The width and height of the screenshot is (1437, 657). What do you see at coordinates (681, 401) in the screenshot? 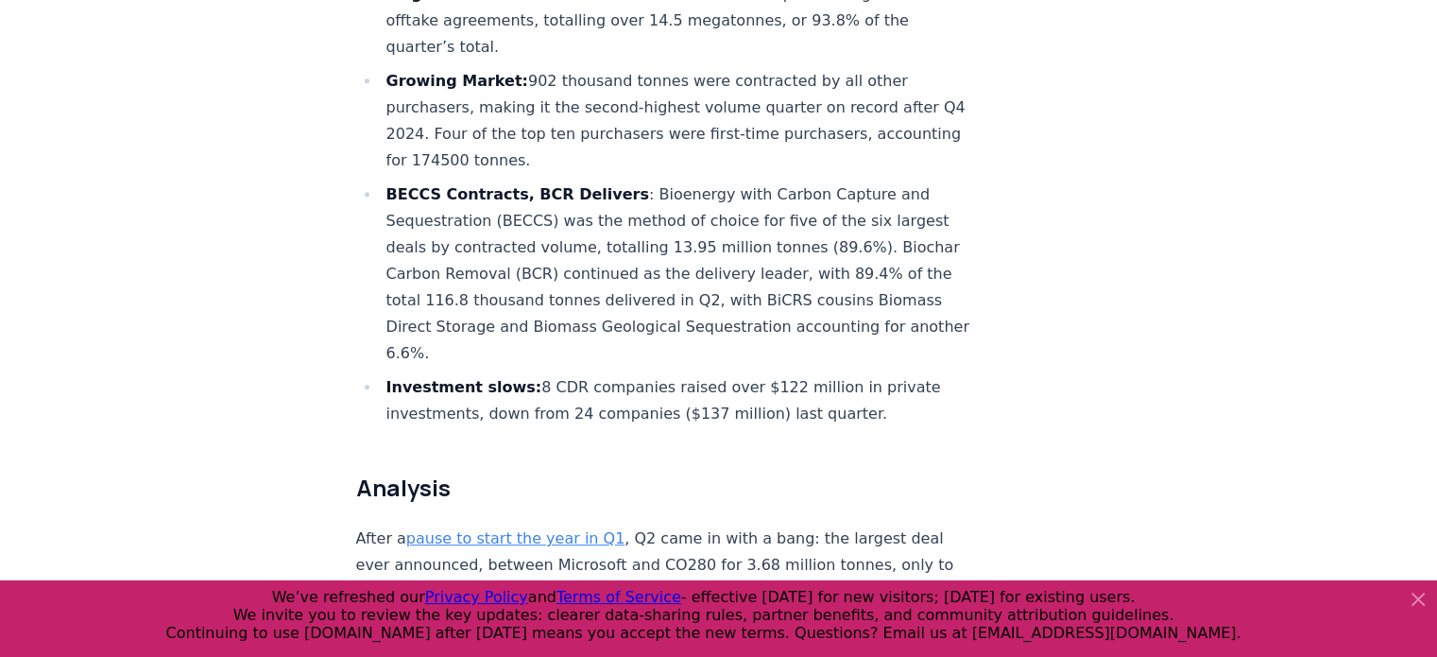
I see `li: 8 CDR companies raised over $122 million in private investments, down from 24 companies ($137 mil...` at bounding box center [681, 401].